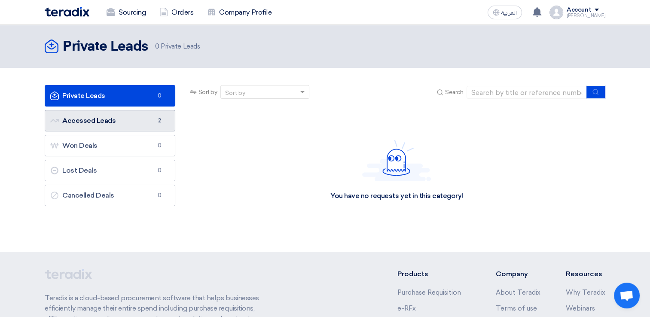 The width and height of the screenshot is (650, 317). What do you see at coordinates (67, 12) in the screenshot?
I see `img: Teradix logo` at bounding box center [67, 12].